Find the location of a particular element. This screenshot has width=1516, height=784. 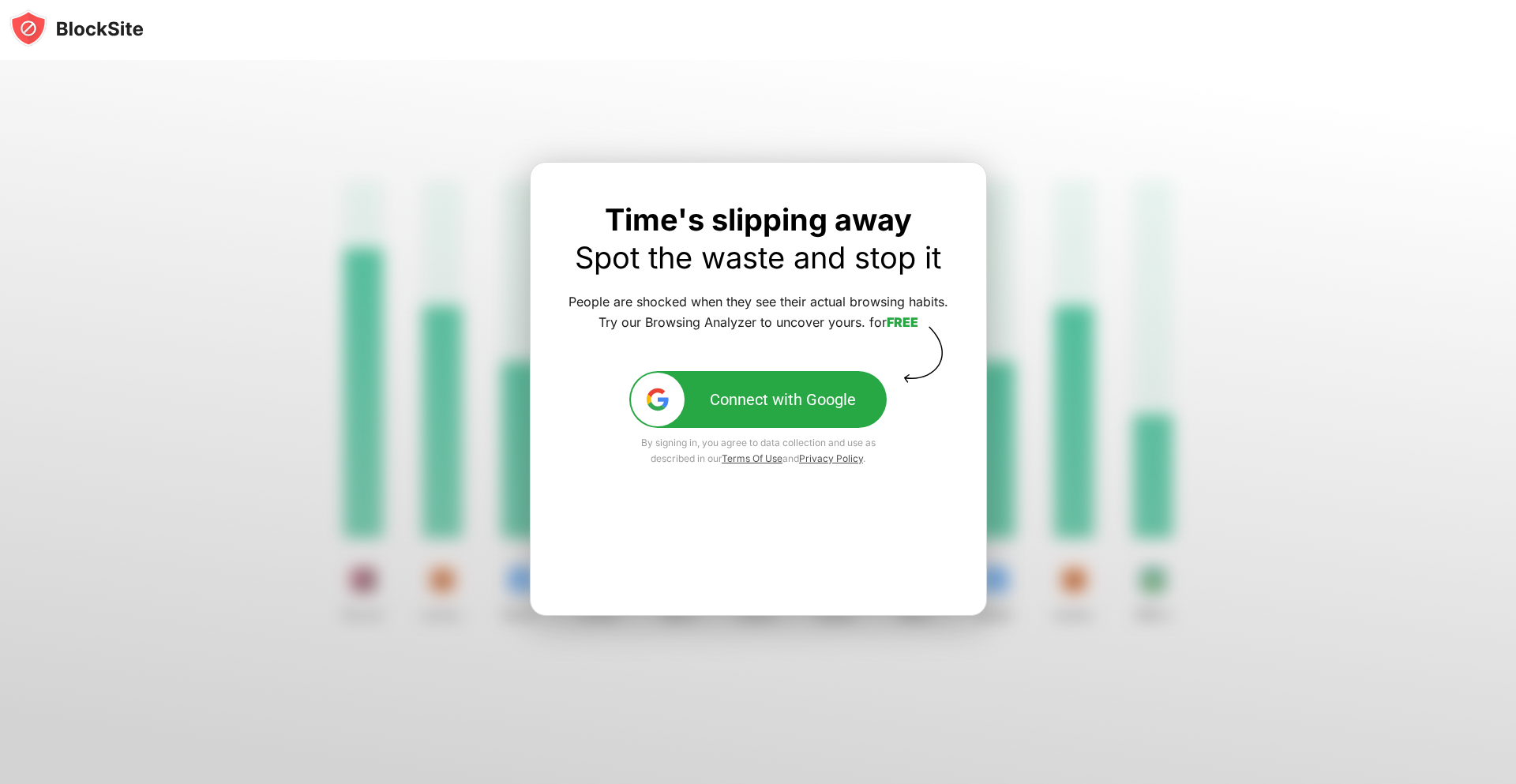

div: By signing in, you agree to data collection and use as described in our and . is located at coordinates (758, 451).